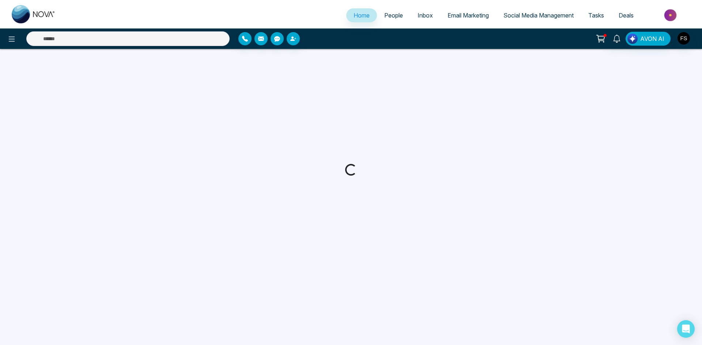 This screenshot has width=702, height=345. What do you see at coordinates (393, 15) in the screenshot?
I see `a: People` at bounding box center [393, 15].